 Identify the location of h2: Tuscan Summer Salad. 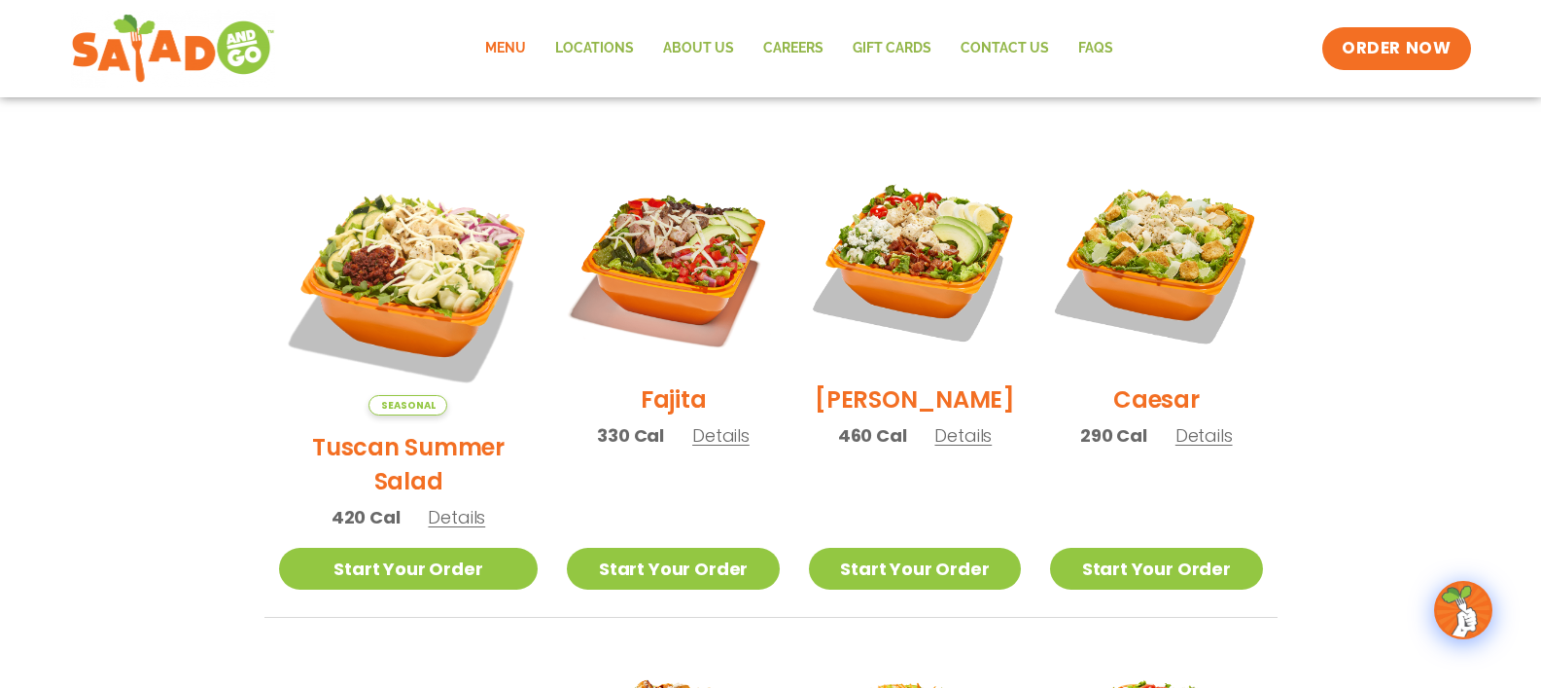
(408, 464).